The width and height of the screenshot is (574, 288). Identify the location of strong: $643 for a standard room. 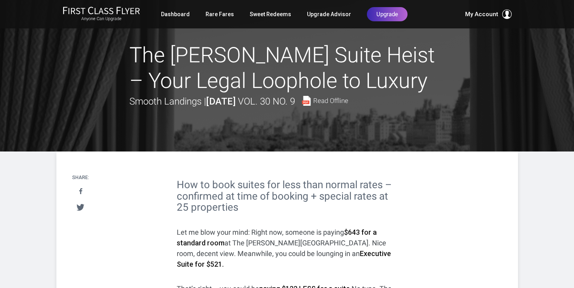
(277, 238).